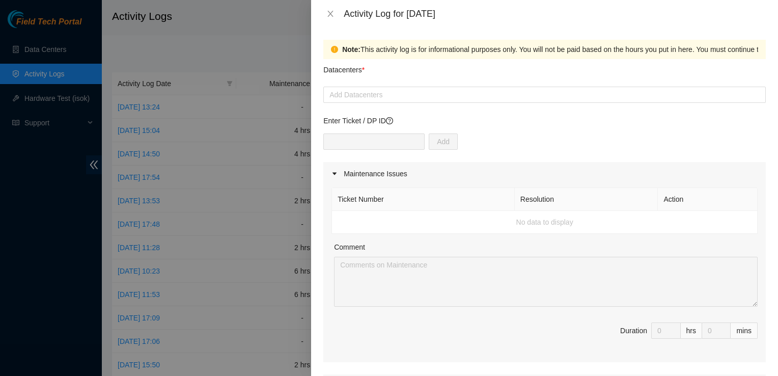 This screenshot has height=376, width=778. I want to click on span: caret-right, so click(335, 174).